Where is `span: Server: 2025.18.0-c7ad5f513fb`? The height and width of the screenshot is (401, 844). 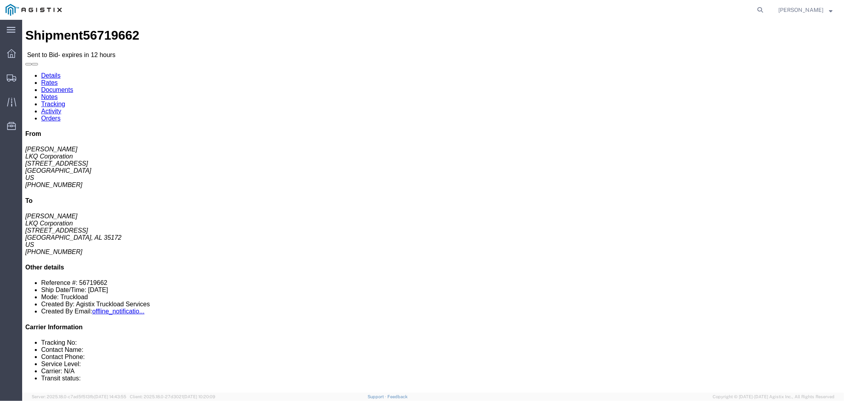
span: Server: 2025.18.0-c7ad5f513fb is located at coordinates (79, 396).